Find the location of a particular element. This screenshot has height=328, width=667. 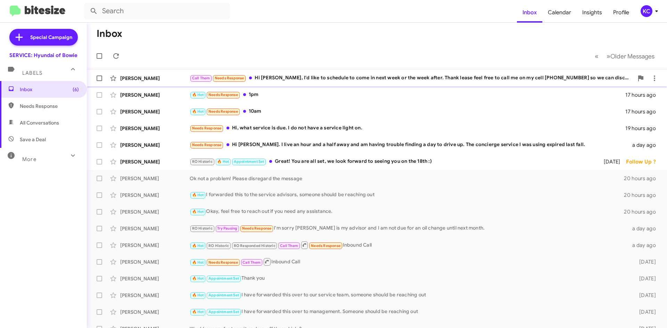

div: Okay, feel free to reach out if you need any assistance. is located at coordinates (407, 211).